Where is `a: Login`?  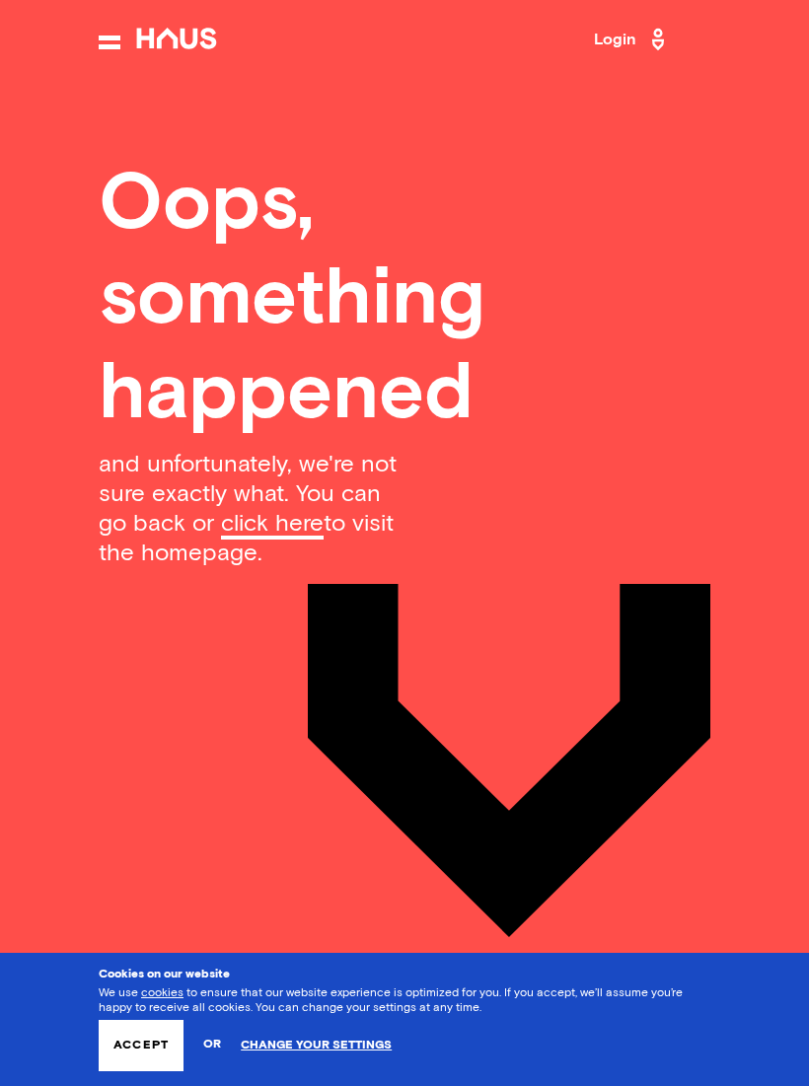 a: Login is located at coordinates (633, 39).